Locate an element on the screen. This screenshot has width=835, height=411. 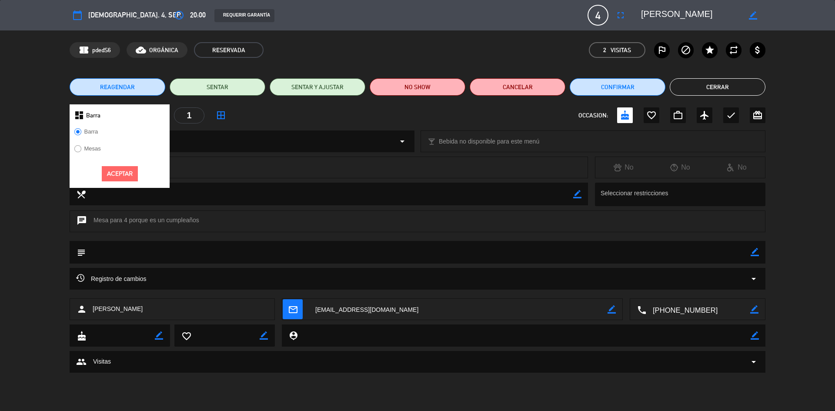
i: work_outline is located at coordinates (678, 115).